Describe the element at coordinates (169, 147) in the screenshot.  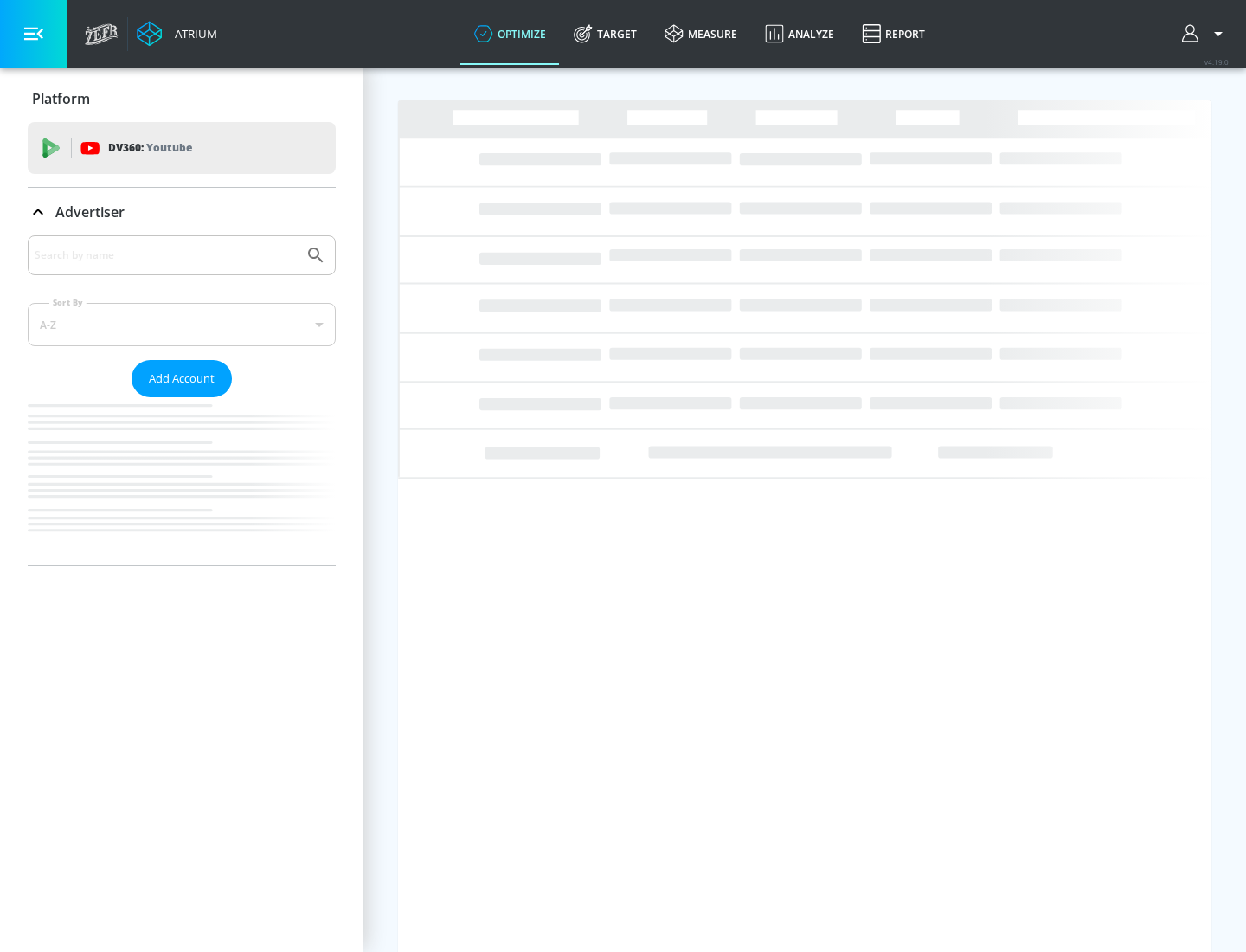
I see `p: Youtube` at that location.